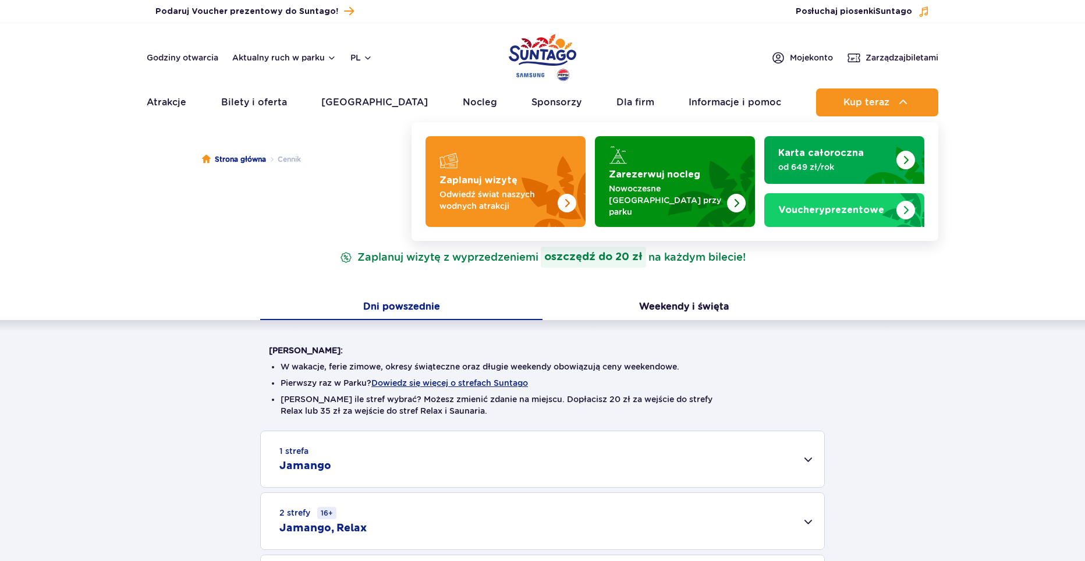  What do you see at coordinates (542, 383) in the screenshot?
I see `li: Pierwszy raz w Parku?` at bounding box center [542, 383].